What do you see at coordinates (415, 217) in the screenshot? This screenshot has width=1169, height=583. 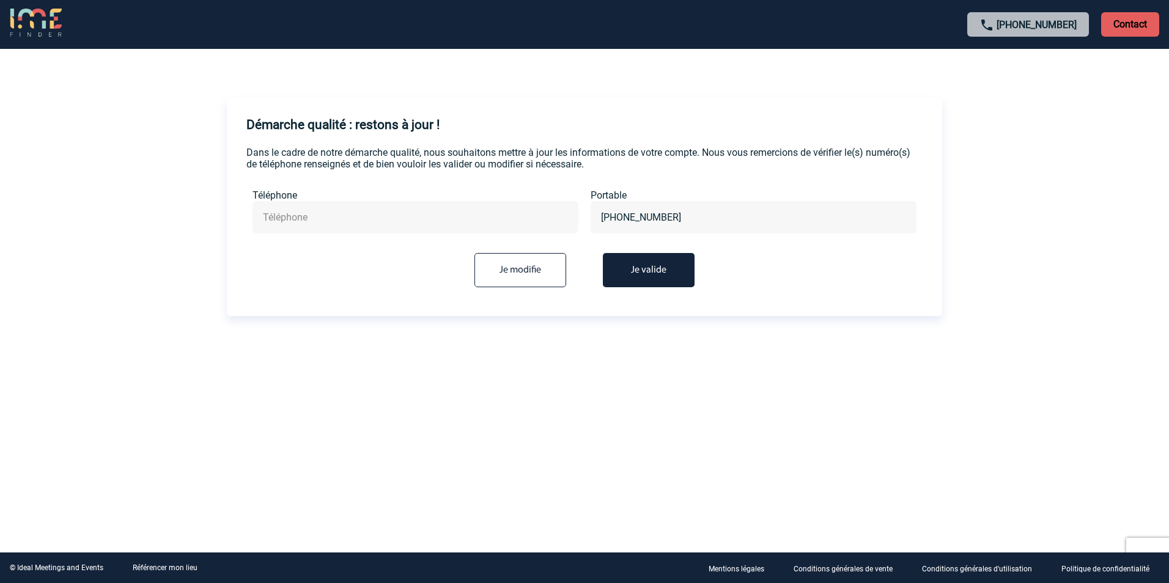 I see `input: Téléphone` at bounding box center [415, 217].